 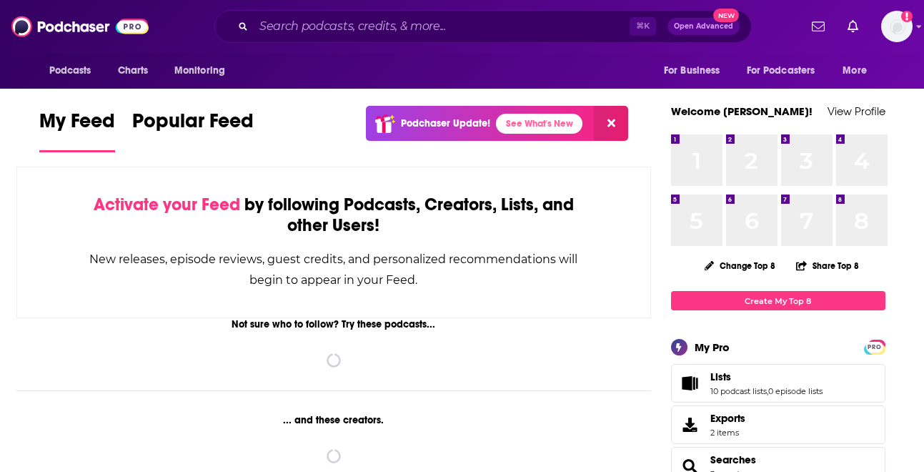 I want to click on div: ... and these creators., so click(x=334, y=420).